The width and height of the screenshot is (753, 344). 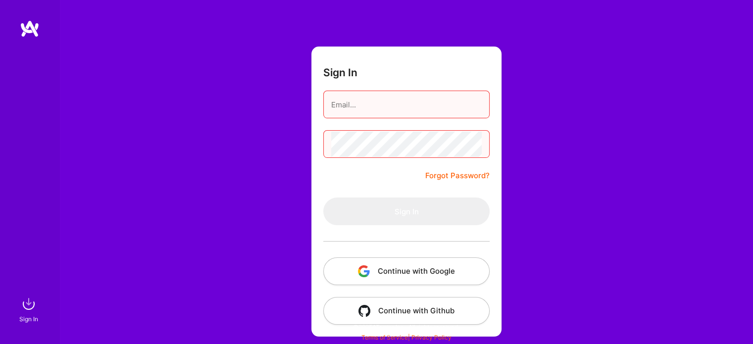 What do you see at coordinates (407, 311) in the screenshot?
I see `button: Continue with Github` at bounding box center [407, 311].